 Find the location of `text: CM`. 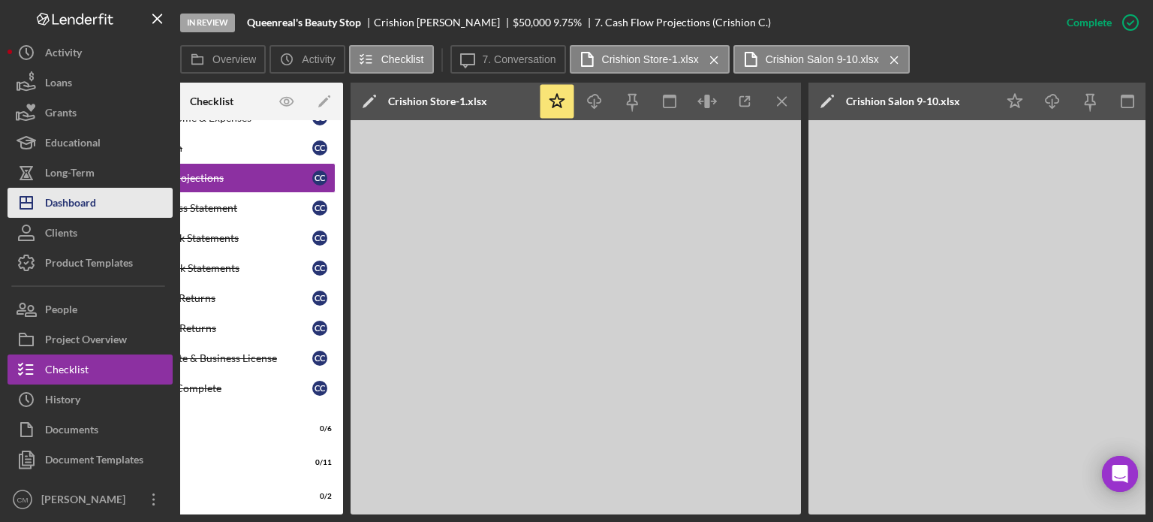

text: CM is located at coordinates (23, 499).